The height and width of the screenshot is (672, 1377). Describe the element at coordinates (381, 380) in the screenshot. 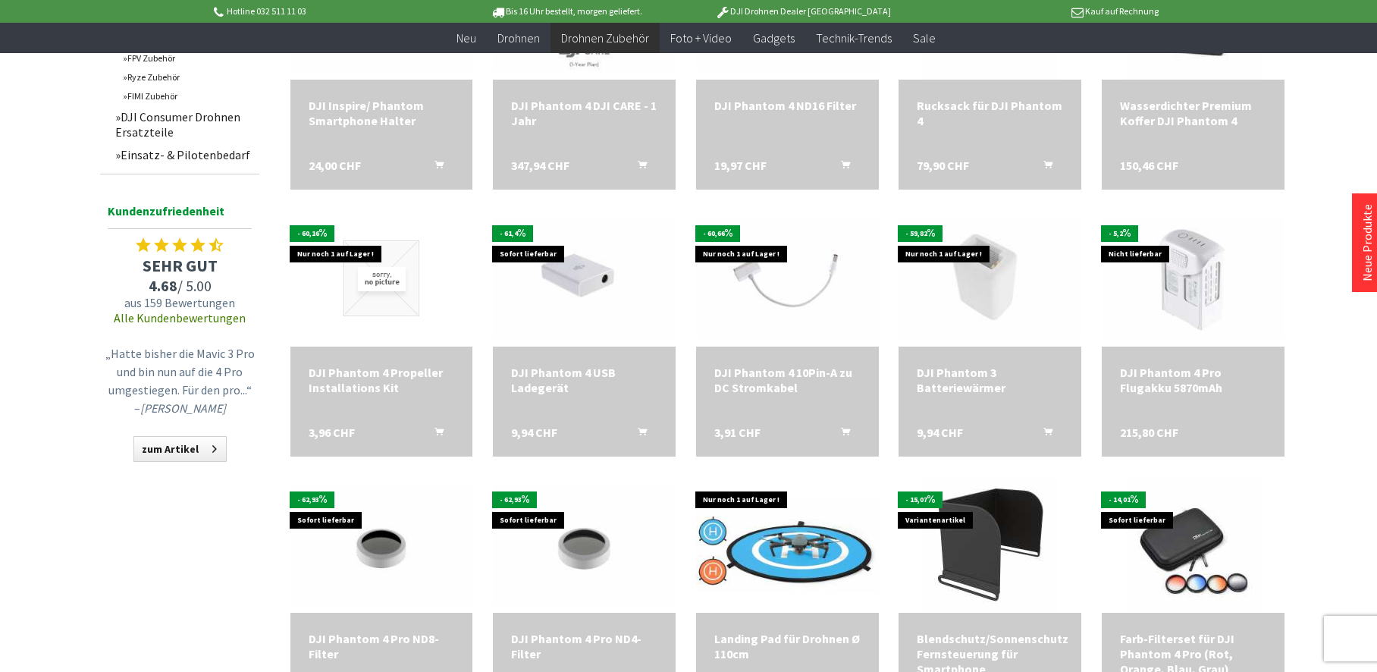

I see `a: DJI Phantom 4 Propeller Installations Kit 3,96 CHF In den Warenkorb` at that location.